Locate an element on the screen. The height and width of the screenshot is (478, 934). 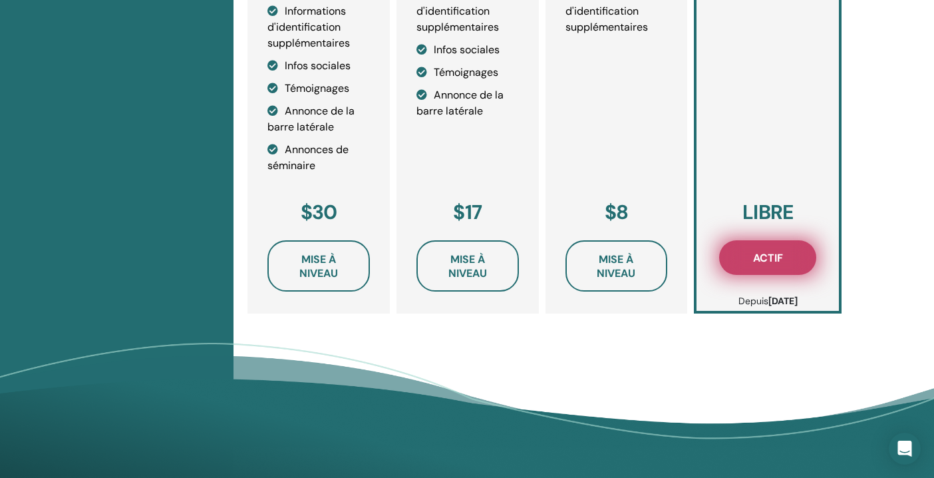
p: Depuis is located at coordinates (768, 301).